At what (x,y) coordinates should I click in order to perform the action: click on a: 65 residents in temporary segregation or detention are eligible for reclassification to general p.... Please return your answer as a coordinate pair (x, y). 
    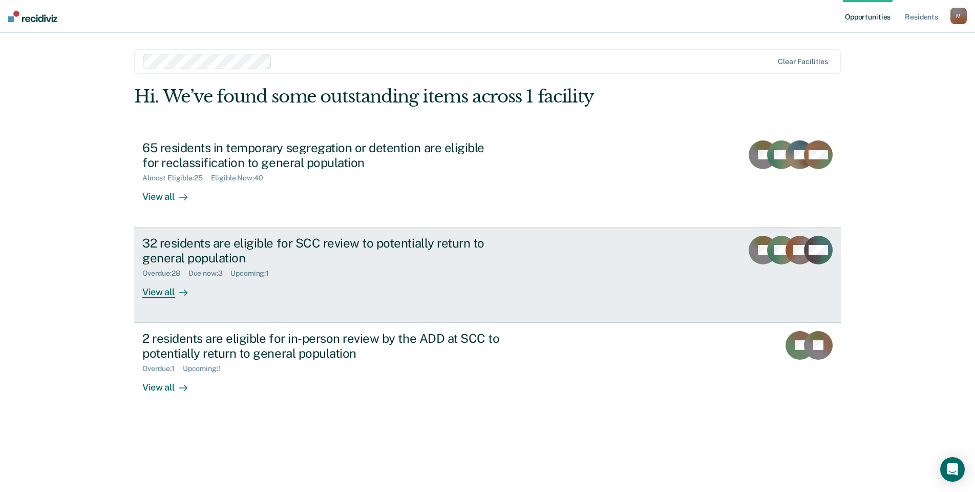
    Looking at the image, I should click on (488, 179).